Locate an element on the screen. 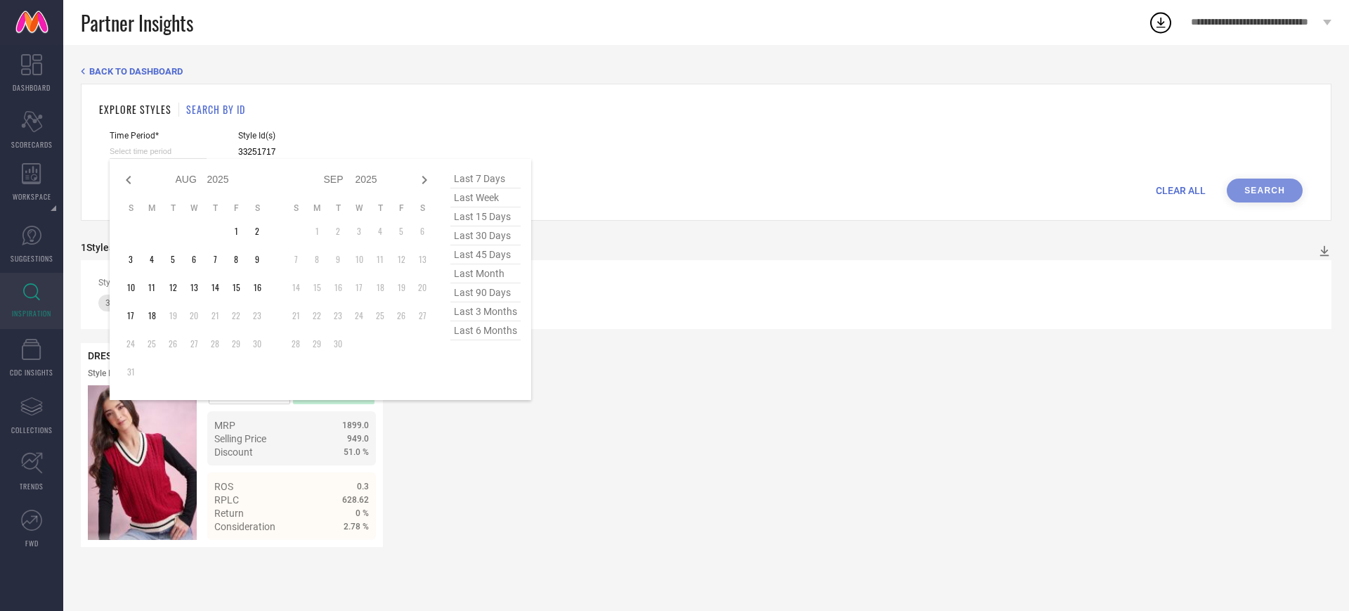  td: Sat Aug 09 2025 is located at coordinates (257, 259).